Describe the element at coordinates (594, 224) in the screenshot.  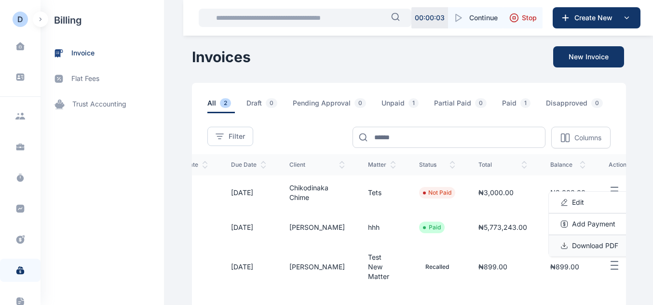
I see `span: Add Payment` at that location.